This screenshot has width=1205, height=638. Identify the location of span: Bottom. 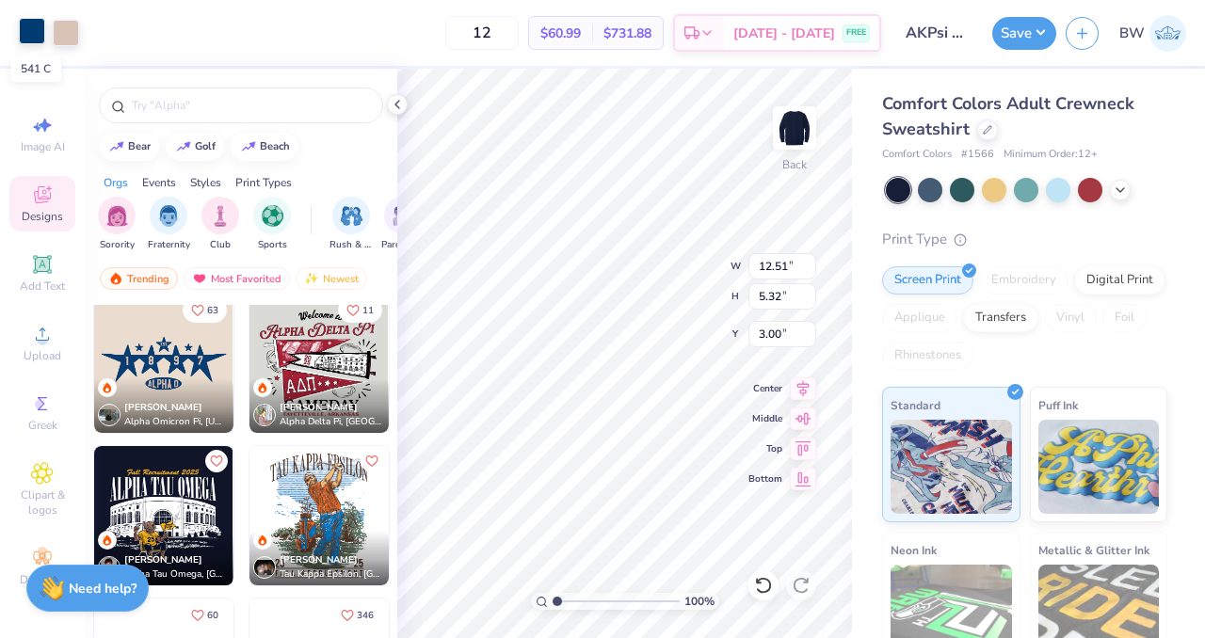
(765, 479).